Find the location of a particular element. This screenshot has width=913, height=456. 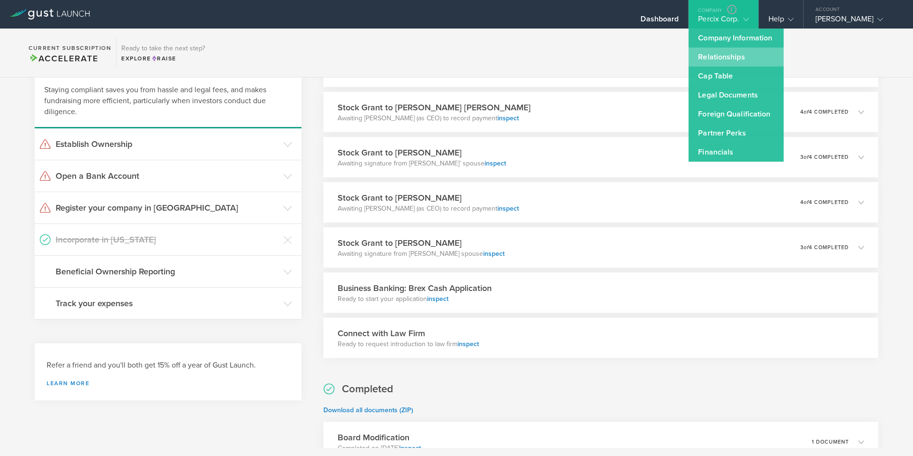

div: Ready to take the next step?ExploreRaise is located at coordinates (163, 53).